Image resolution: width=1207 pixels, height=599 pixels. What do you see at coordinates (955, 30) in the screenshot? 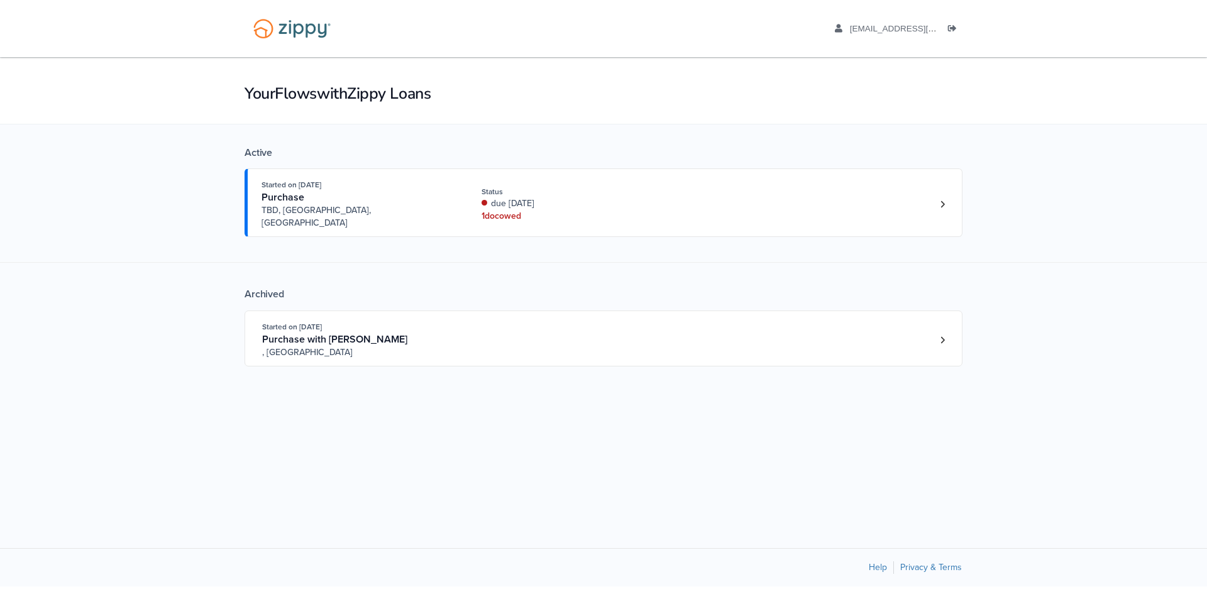
I see `a: Log out` at bounding box center [955, 30].